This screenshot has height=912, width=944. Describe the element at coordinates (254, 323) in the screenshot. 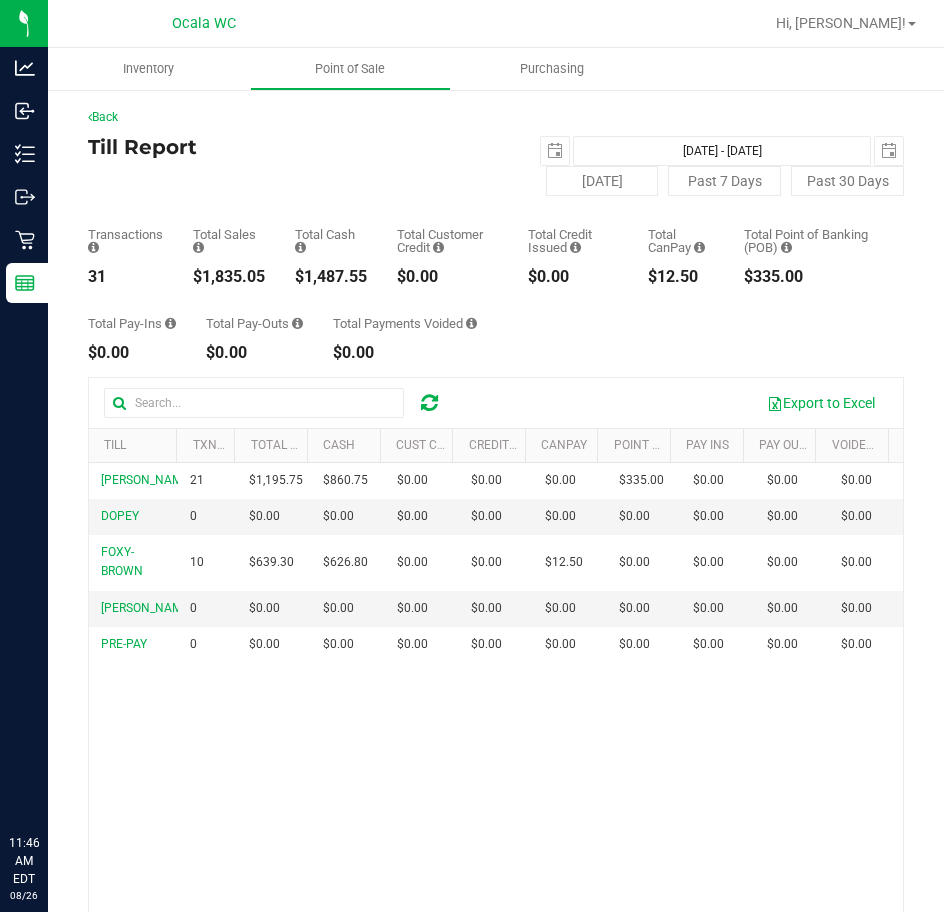

I see `div: Total Pay-Outs` at that location.